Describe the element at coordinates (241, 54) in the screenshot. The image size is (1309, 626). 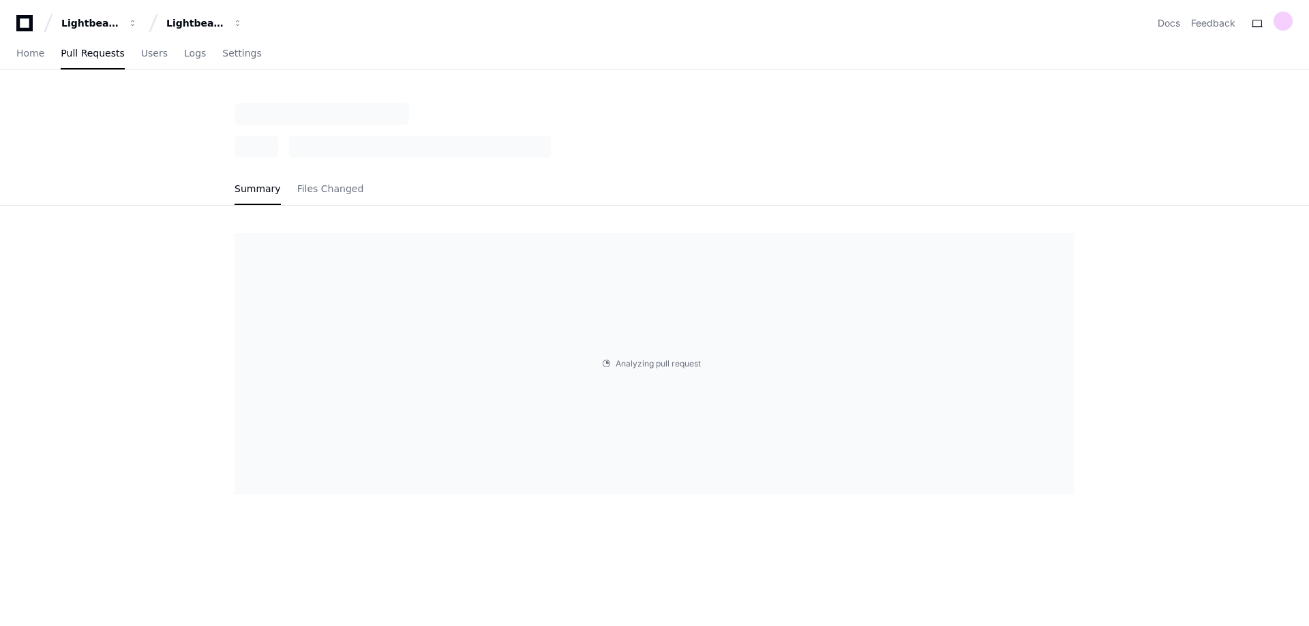
I see `a: Settings` at that location.